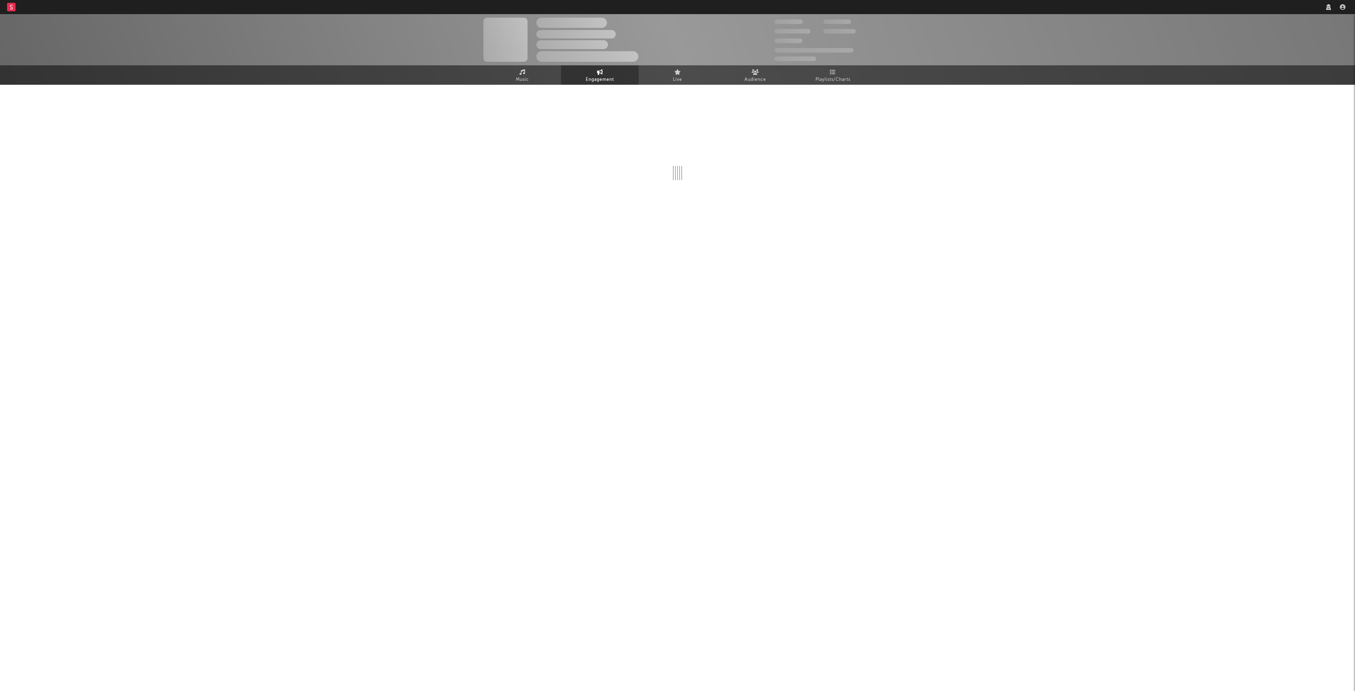 This screenshot has width=1355, height=691. Describe the element at coordinates (755, 75) in the screenshot. I see `a: Audience` at that location.